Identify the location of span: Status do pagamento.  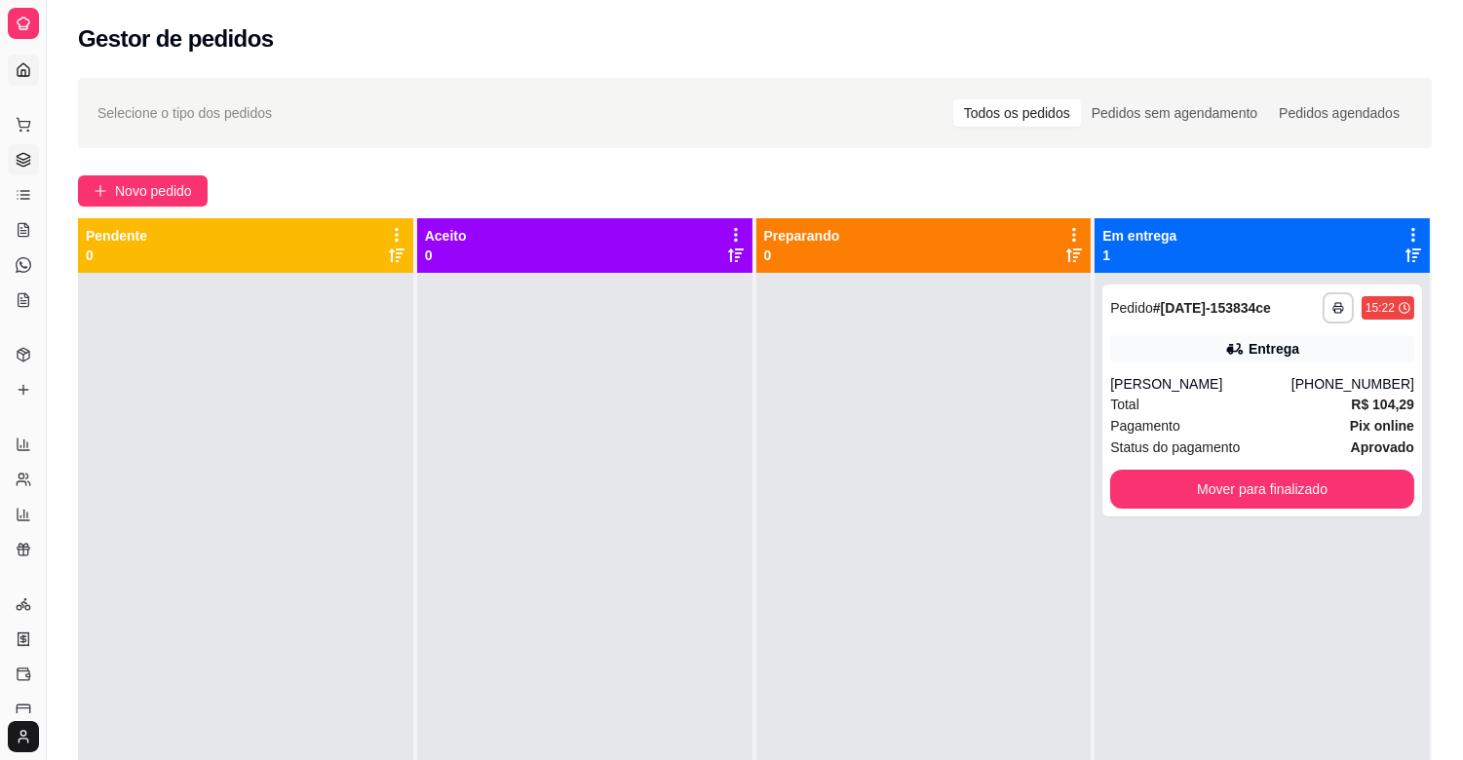
(1175, 447).